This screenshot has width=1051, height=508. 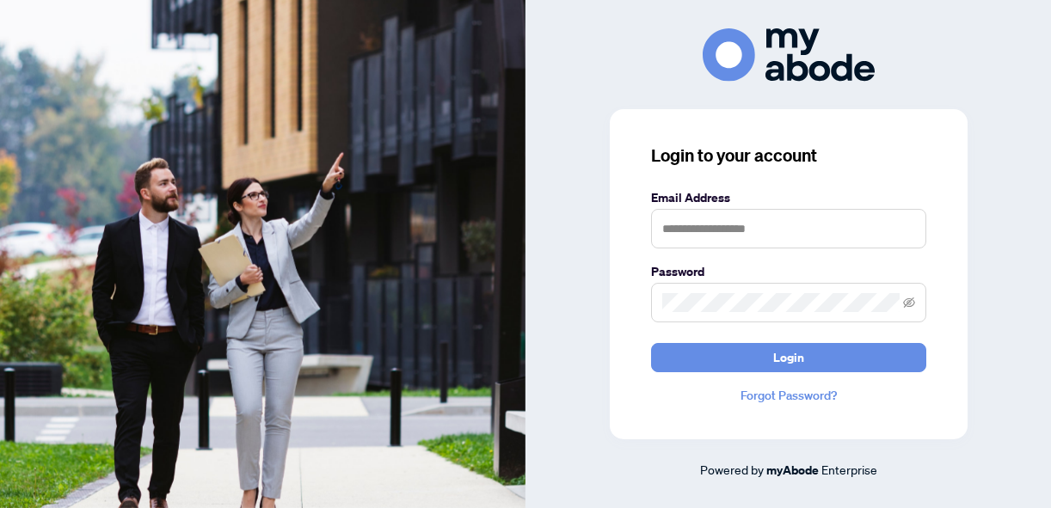 What do you see at coordinates (789, 54) in the screenshot?
I see `img: ma-logo` at bounding box center [789, 54].